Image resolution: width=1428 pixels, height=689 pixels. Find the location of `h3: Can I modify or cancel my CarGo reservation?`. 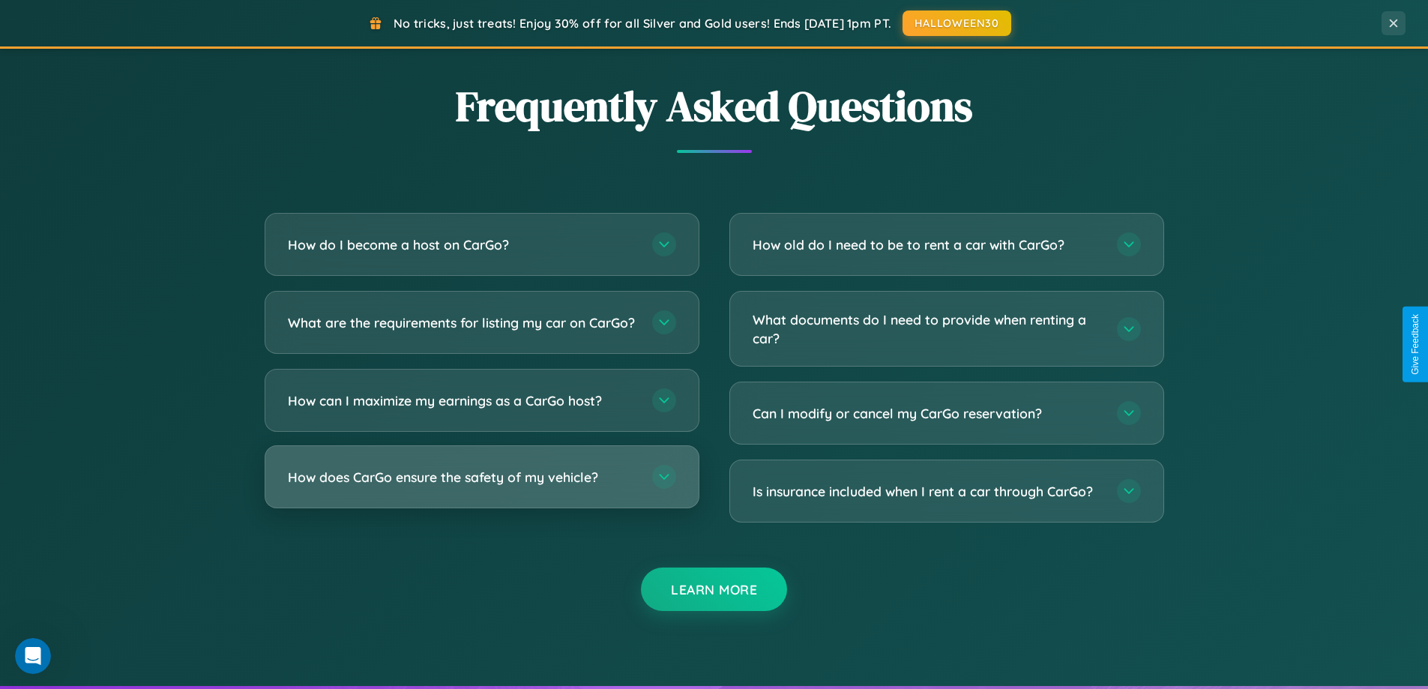

h3: Can I modify or cancel my CarGo reservation? is located at coordinates (927, 413).